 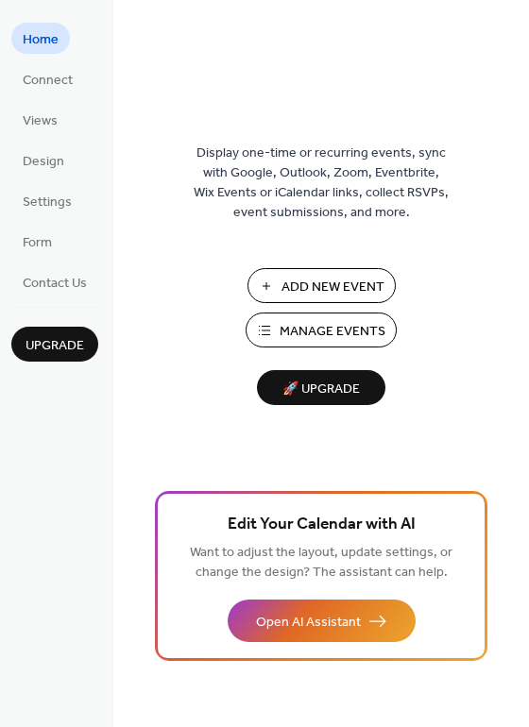 What do you see at coordinates (333, 287) in the screenshot?
I see `span: Add New Event` at bounding box center [333, 287].